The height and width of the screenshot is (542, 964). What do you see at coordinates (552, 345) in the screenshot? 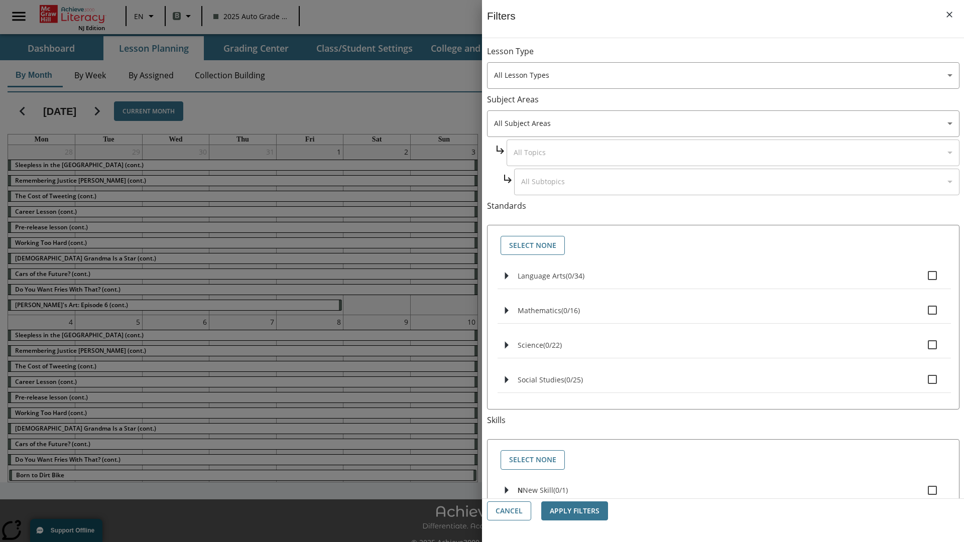
I see `span: 0 standards selected/22 standards in group` at bounding box center [552, 345].